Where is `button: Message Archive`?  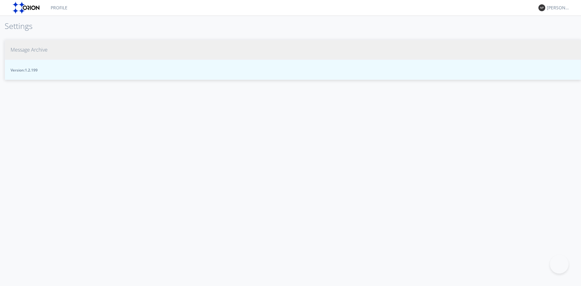 button: Message Archive is located at coordinates (293, 50).